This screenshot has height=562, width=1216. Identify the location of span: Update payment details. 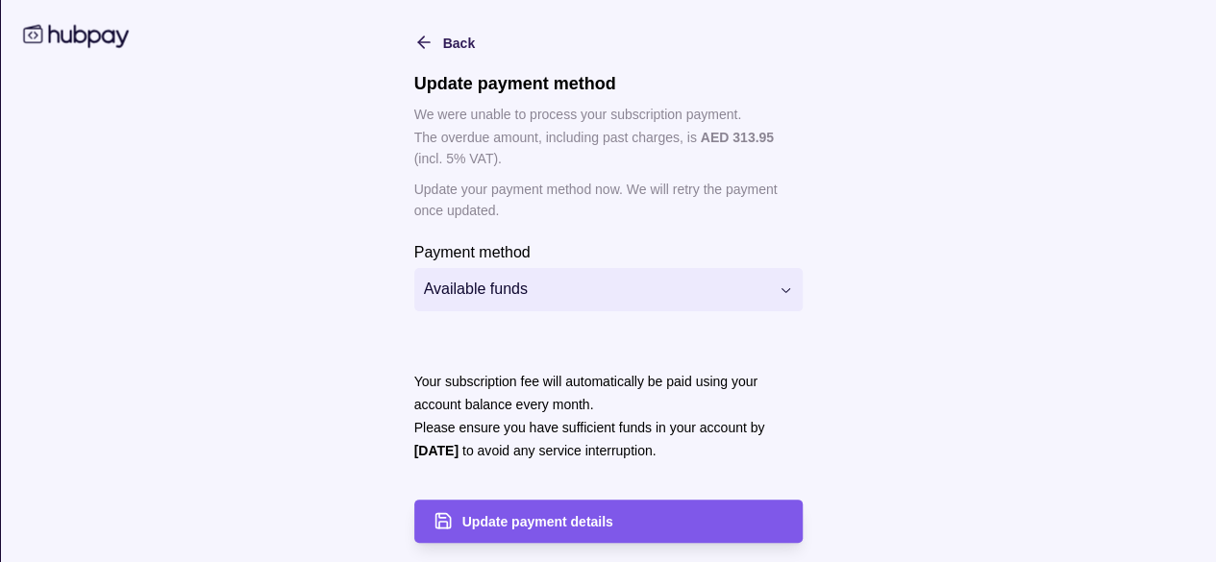
(536, 523).